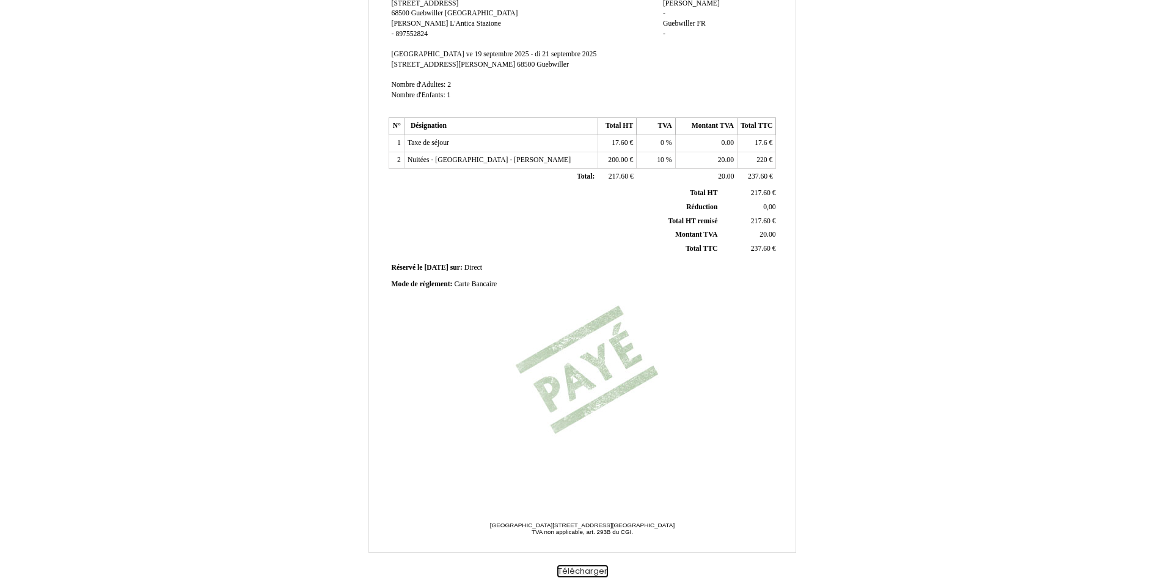 The width and height of the screenshot is (1164, 578). What do you see at coordinates (501, 127) in the screenshot?
I see `th: Désignation` at bounding box center [501, 127].